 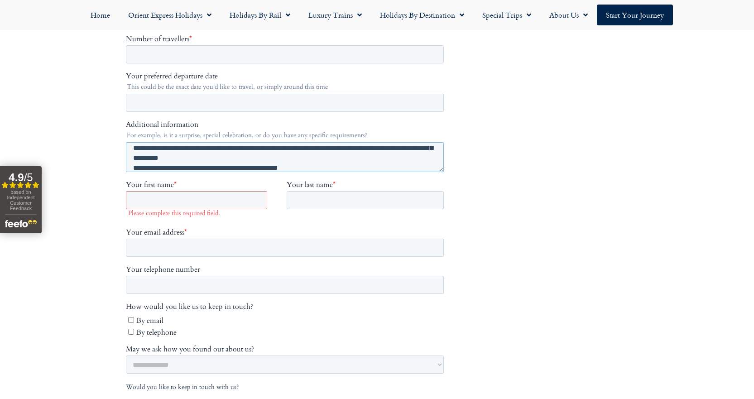 What do you see at coordinates (82, 236) in the screenshot?
I see `label: Please complete this required field.` at bounding box center [82, 236].